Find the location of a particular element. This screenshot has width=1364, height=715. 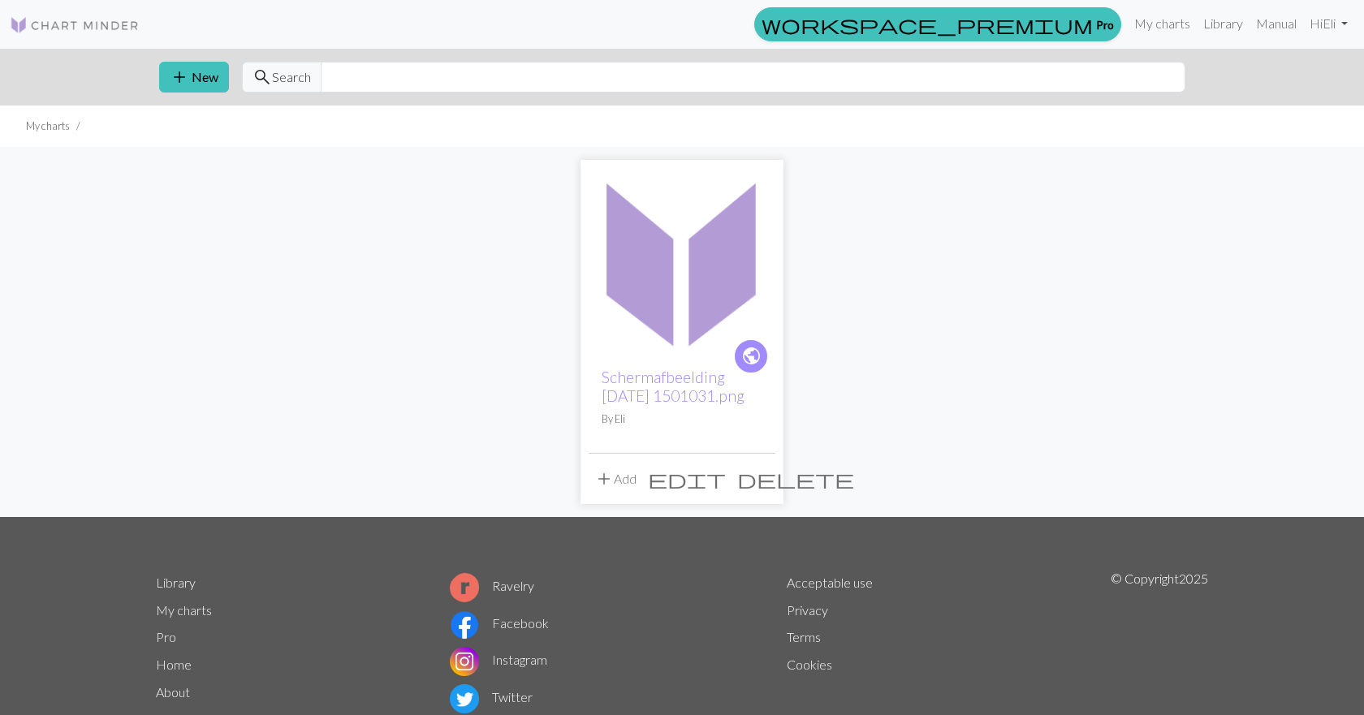

a: About is located at coordinates (173, 692).